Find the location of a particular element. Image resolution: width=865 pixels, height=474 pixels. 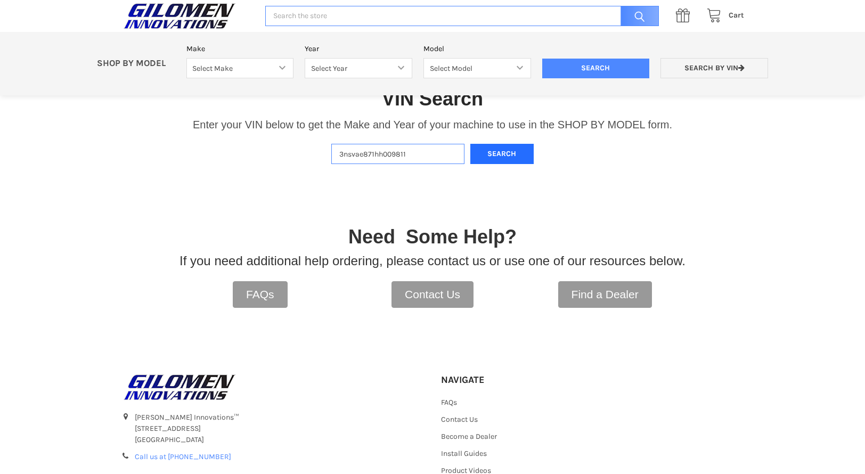

div: Find a Dealer is located at coordinates (605, 295).